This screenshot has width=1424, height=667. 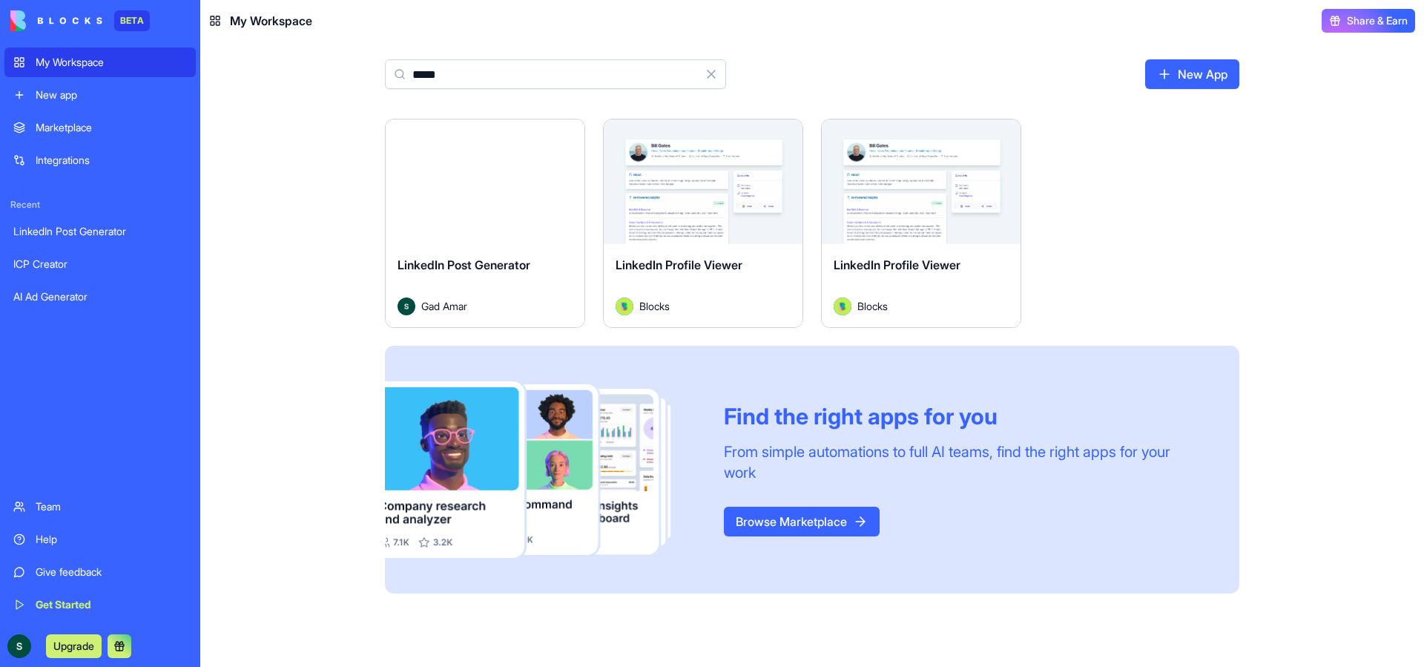 What do you see at coordinates (802, 521) in the screenshot?
I see `a: Browse Marketplace` at bounding box center [802, 521].